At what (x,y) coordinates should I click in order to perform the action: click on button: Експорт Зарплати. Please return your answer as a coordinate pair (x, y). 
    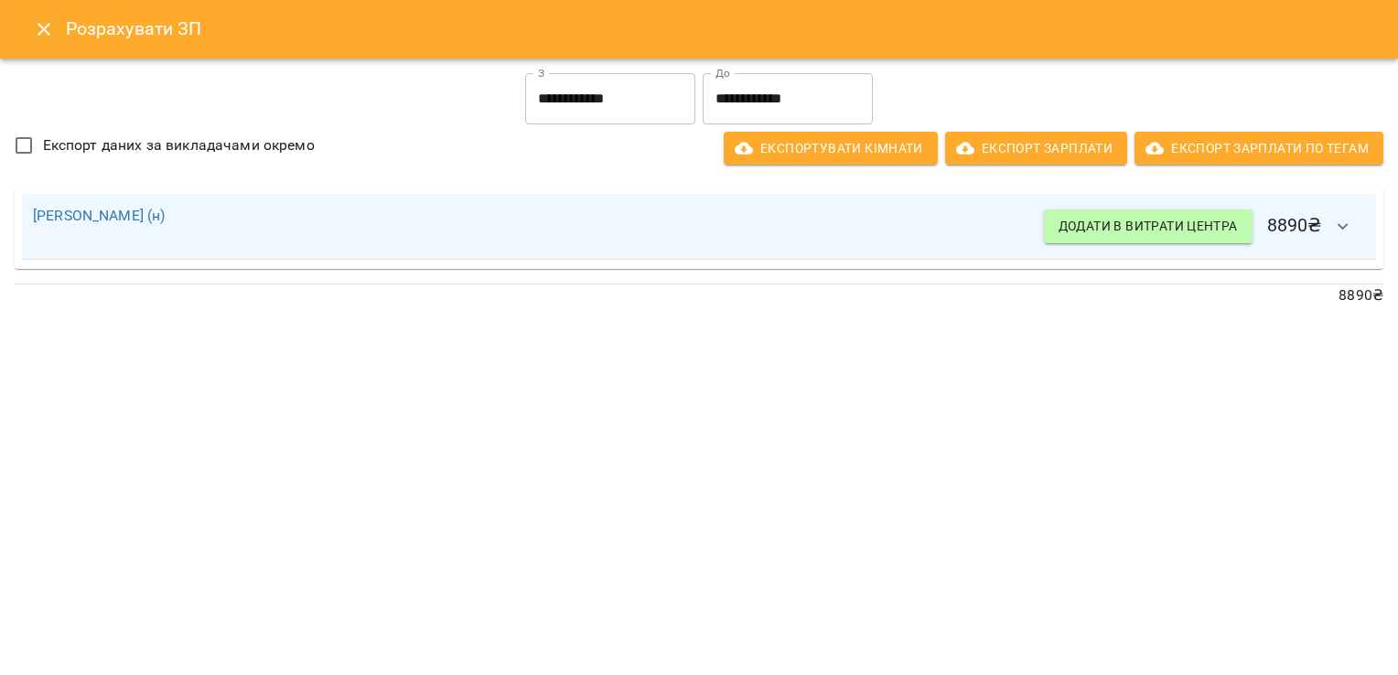
    Looking at the image, I should click on (1035, 148).